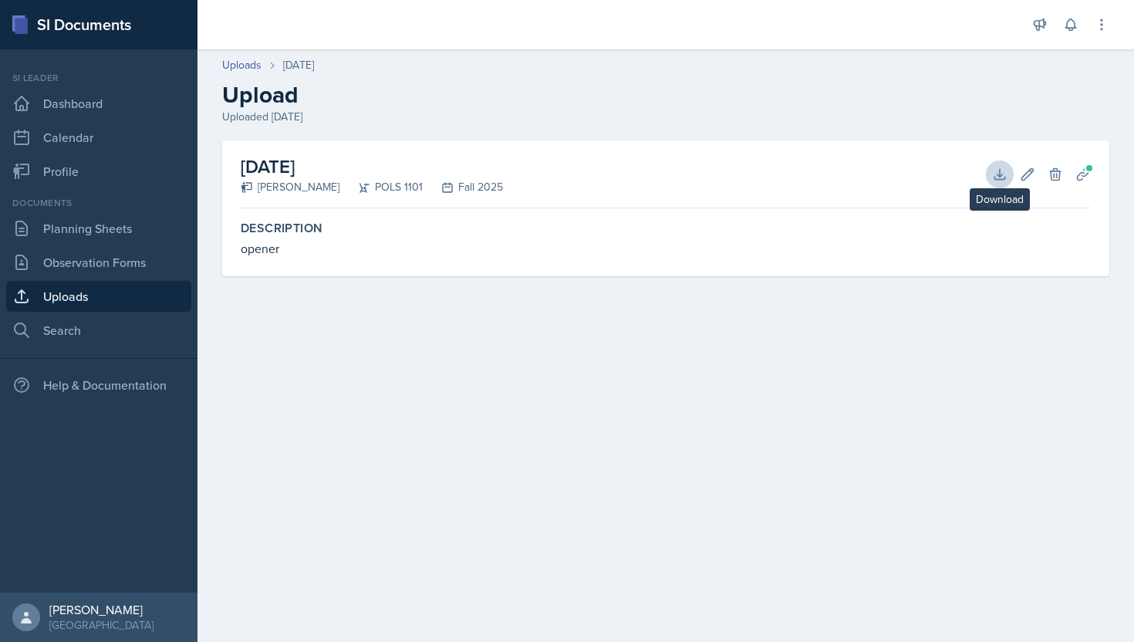 The width and height of the screenshot is (1134, 642). I want to click on button: Download, so click(999, 174).